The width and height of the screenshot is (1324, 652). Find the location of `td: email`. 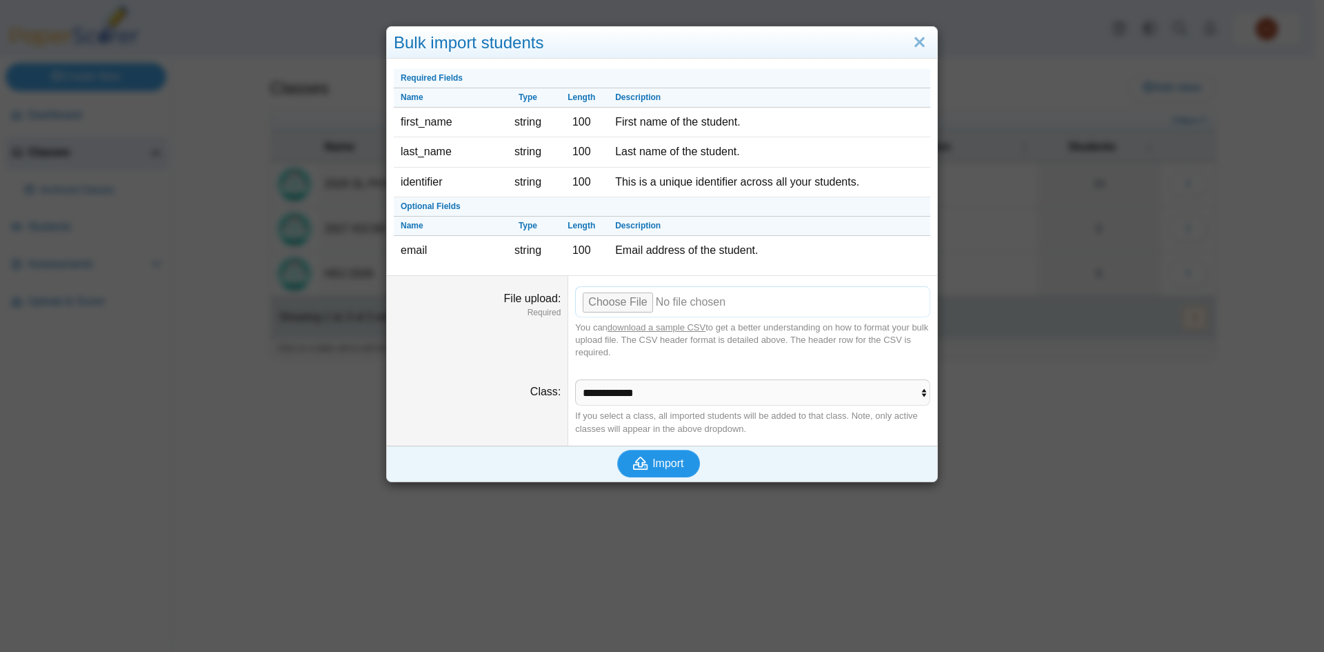

td: email is located at coordinates (448, 250).